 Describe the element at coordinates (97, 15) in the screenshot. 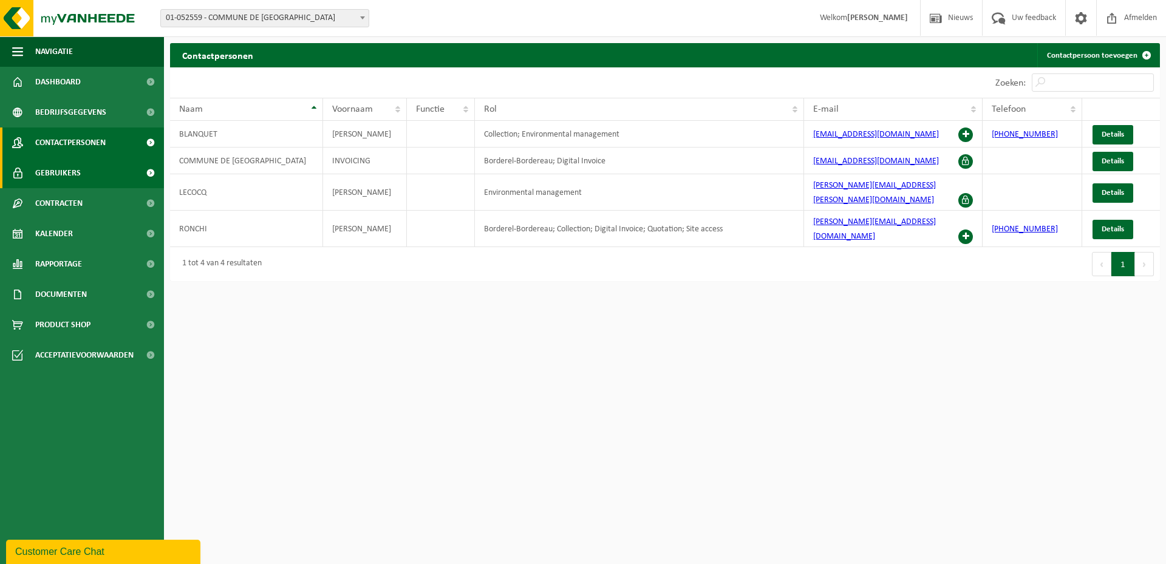

I see `div: Customer Care Chat` at that location.